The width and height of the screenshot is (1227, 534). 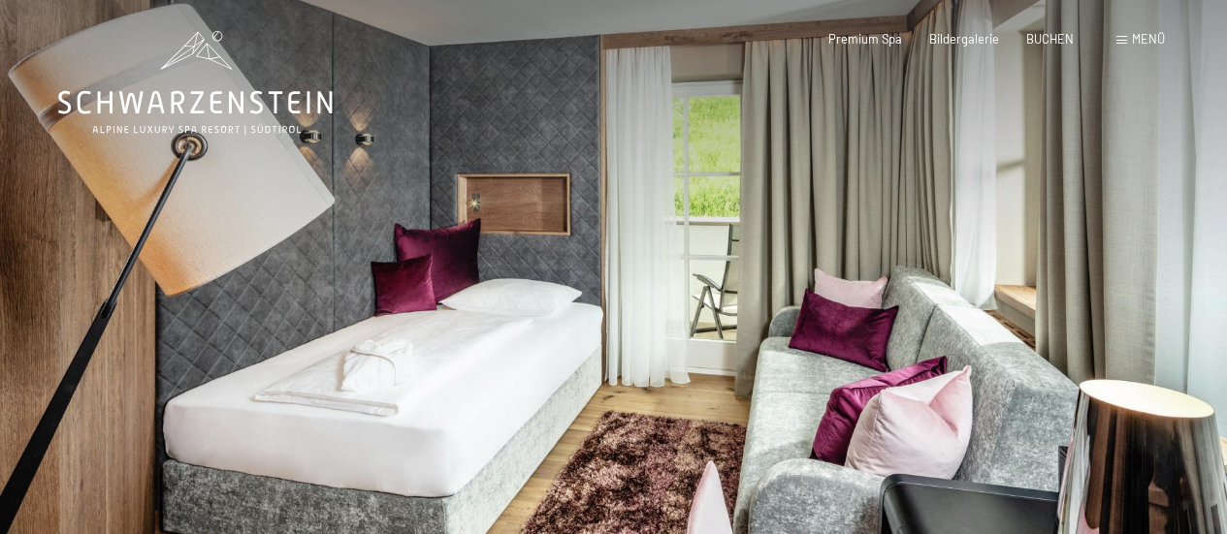 What do you see at coordinates (964, 39) in the screenshot?
I see `a: Bildergalerie` at bounding box center [964, 39].